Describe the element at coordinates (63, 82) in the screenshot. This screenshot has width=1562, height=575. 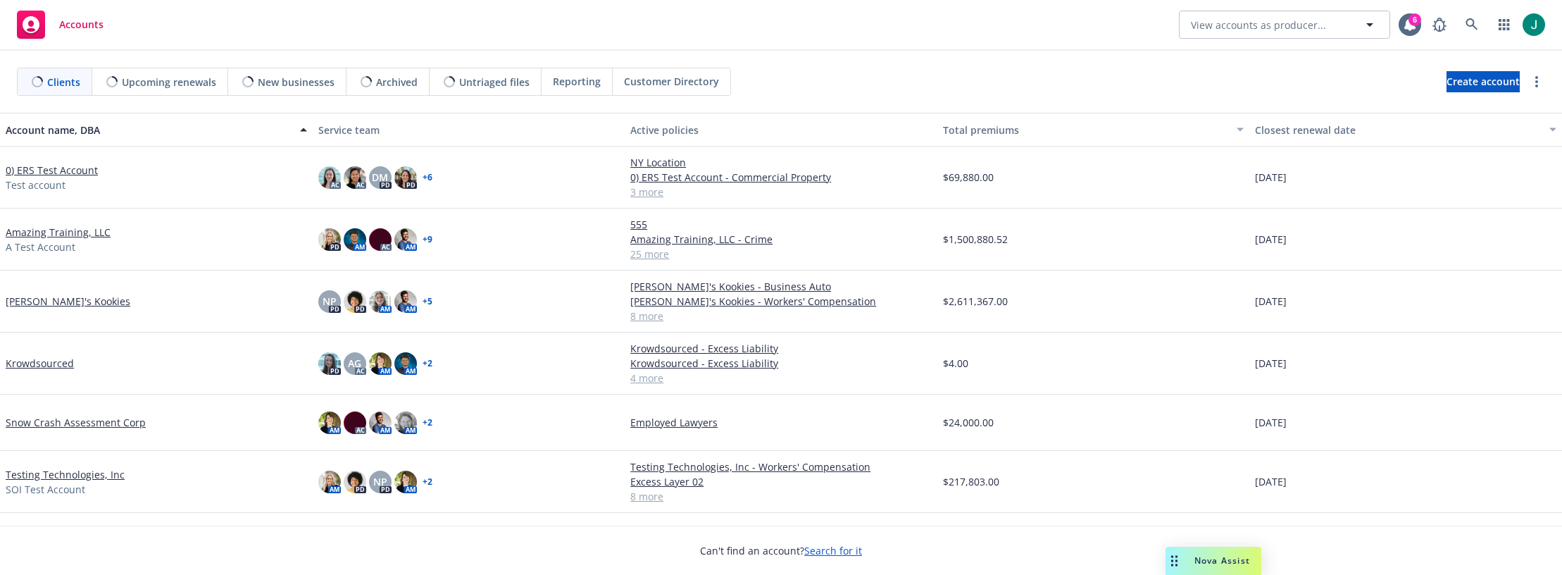
I see `span: Clients` at that location.